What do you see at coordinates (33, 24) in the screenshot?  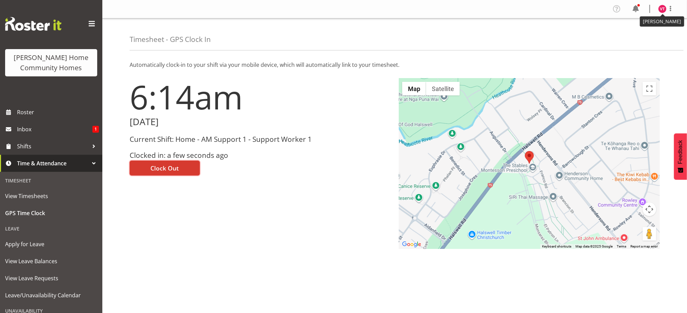 I see `img: Rosterit website logo` at bounding box center [33, 24].